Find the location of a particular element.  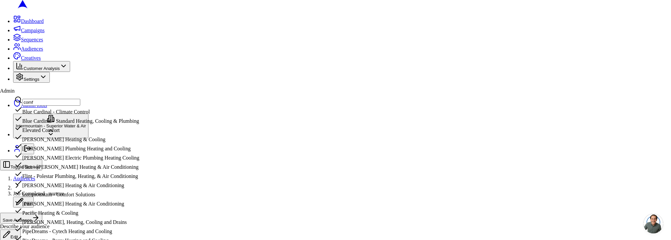

div: Intermountain - Comfort Solutions is located at coordinates (86, 193).